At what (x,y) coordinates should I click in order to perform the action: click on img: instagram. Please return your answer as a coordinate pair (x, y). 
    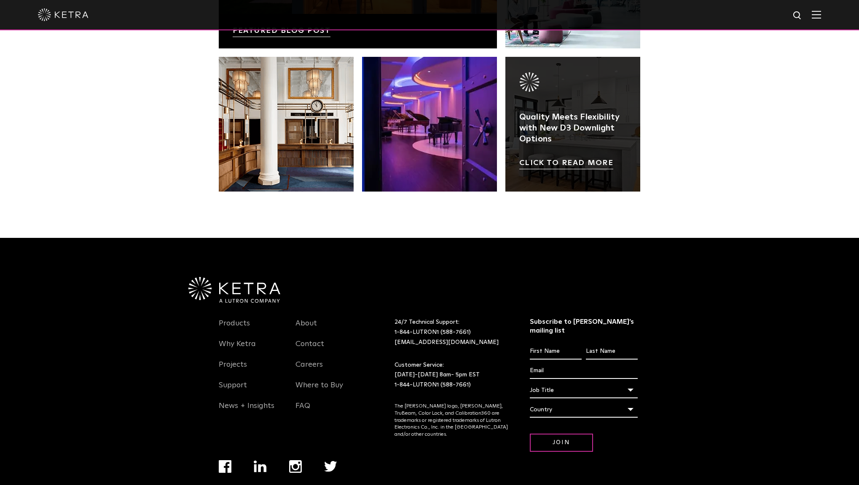
    Looking at the image, I should click on (295, 467).